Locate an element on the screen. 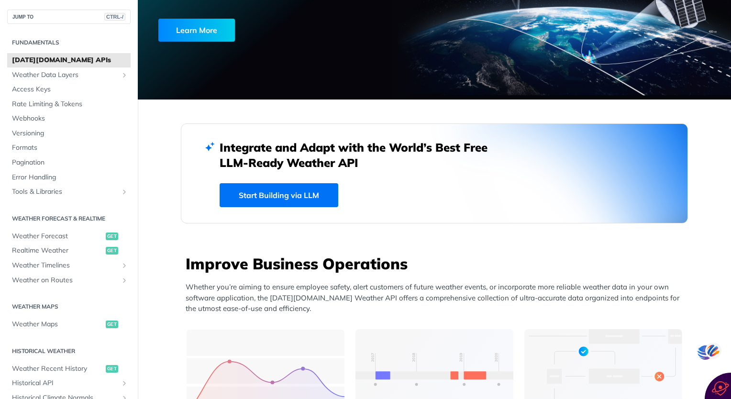  span: Weather Data Layers is located at coordinates (65, 75).